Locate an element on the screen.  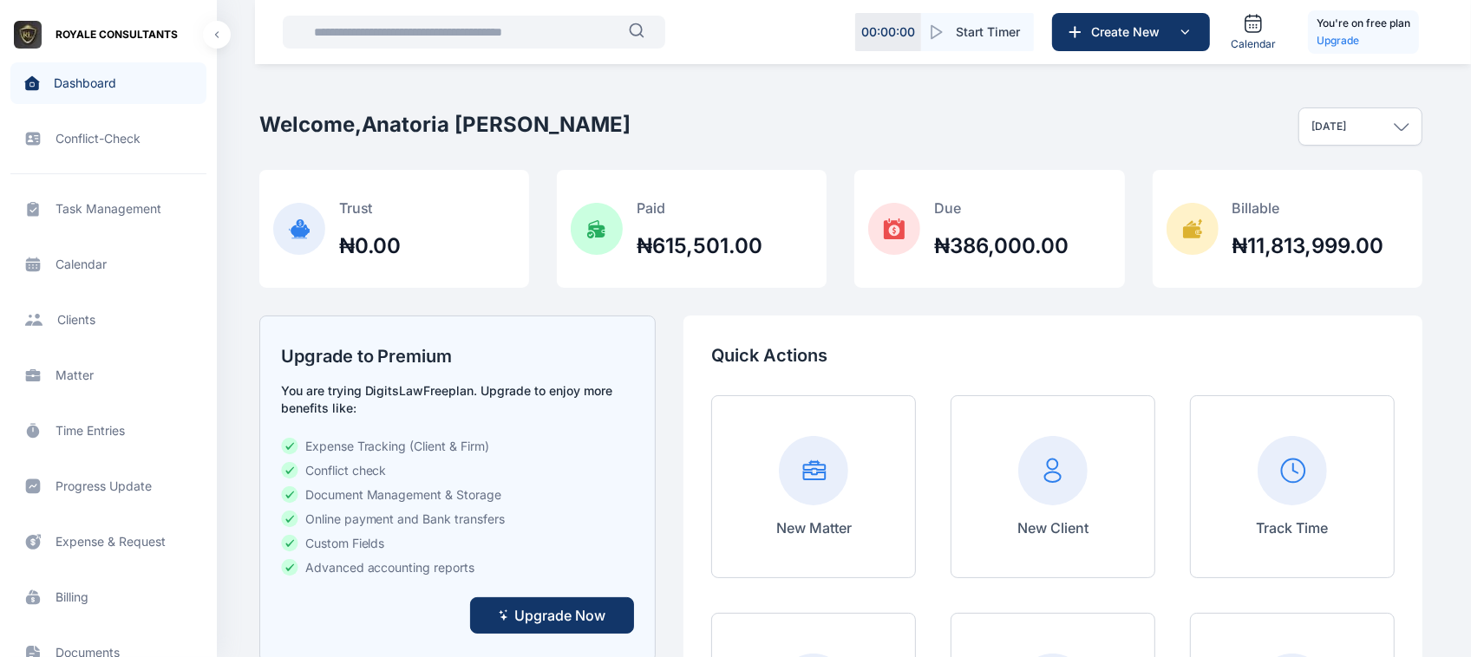
p: New Matter is located at coordinates (813, 528).